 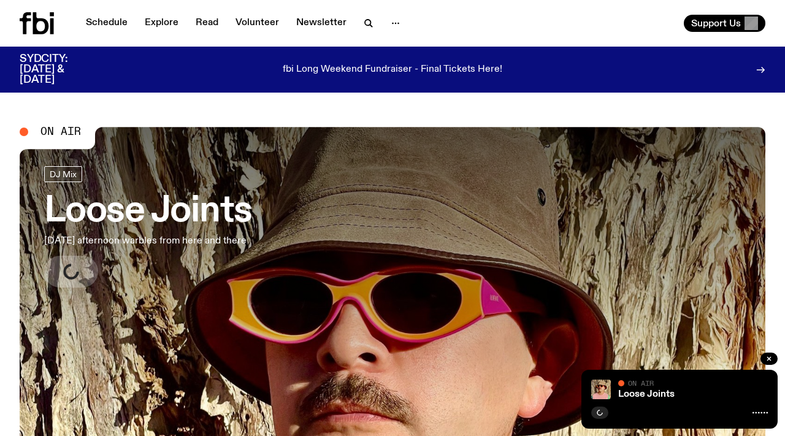 What do you see at coordinates (321, 23) in the screenshot?
I see `a: Newsletter` at bounding box center [321, 23].